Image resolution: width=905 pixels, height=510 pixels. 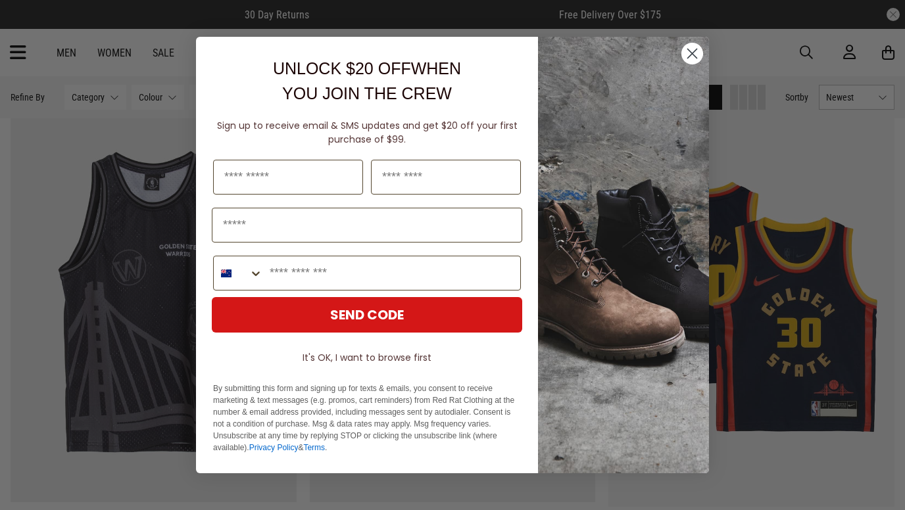 What do you see at coordinates (367, 225) in the screenshot?
I see `input: Email` at bounding box center [367, 225].